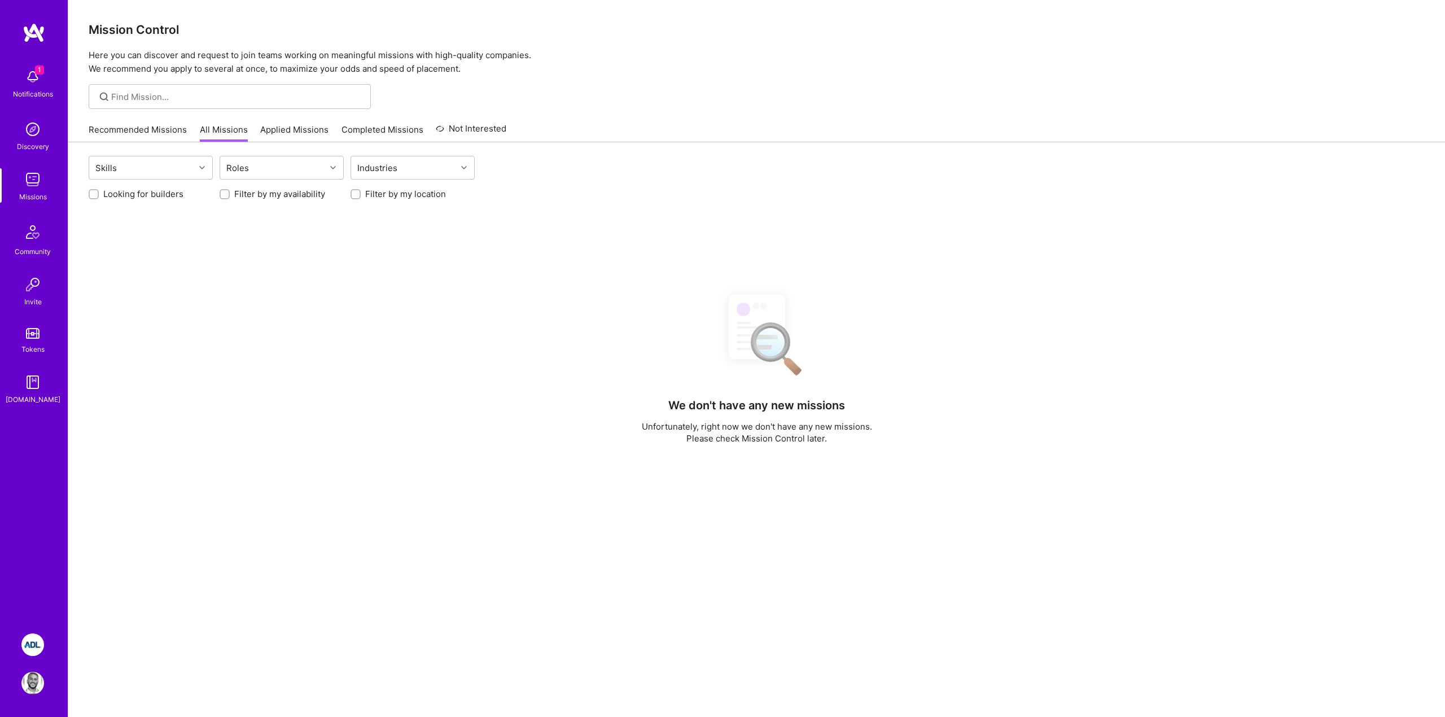 This screenshot has height=717, width=1445. I want to click on img: guide book, so click(33, 382).